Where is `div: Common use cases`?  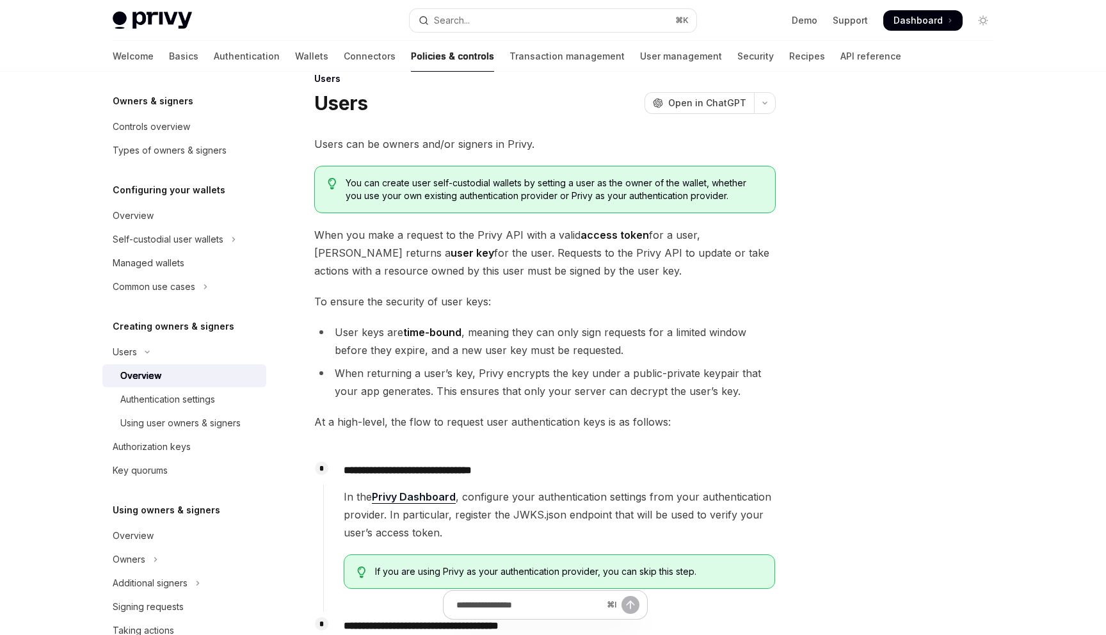
div: Common use cases is located at coordinates (154, 287).